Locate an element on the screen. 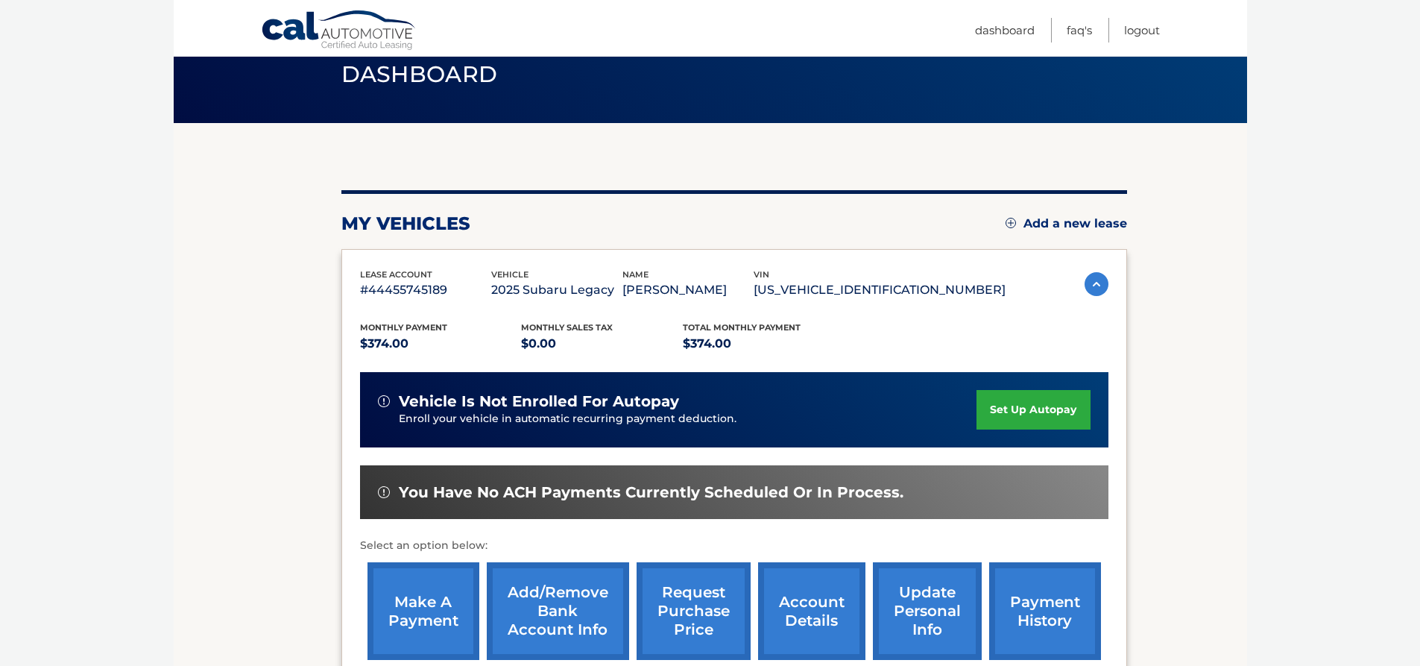 This screenshot has width=1420, height=666. span: You have no ACH payments currently scheduled or in process. is located at coordinates (651, 492).